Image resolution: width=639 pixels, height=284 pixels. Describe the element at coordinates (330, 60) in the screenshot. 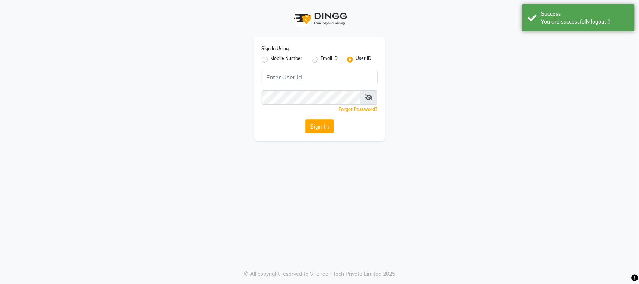

I see `label: Email ID` at that location.